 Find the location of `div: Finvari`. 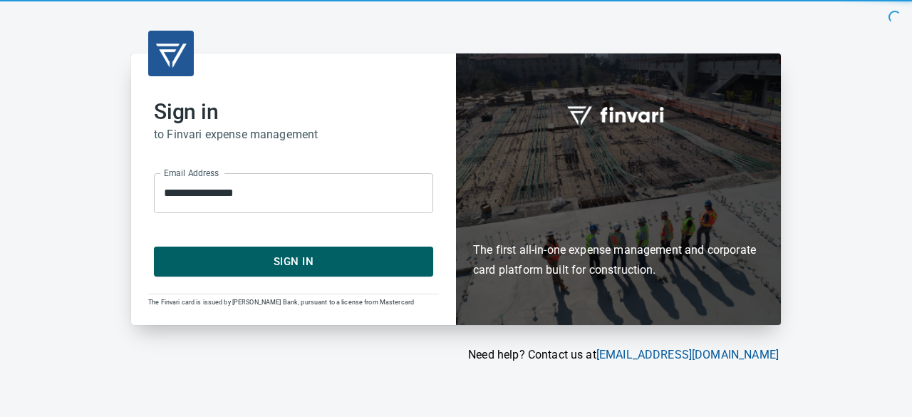

div: Finvari is located at coordinates (618, 189).